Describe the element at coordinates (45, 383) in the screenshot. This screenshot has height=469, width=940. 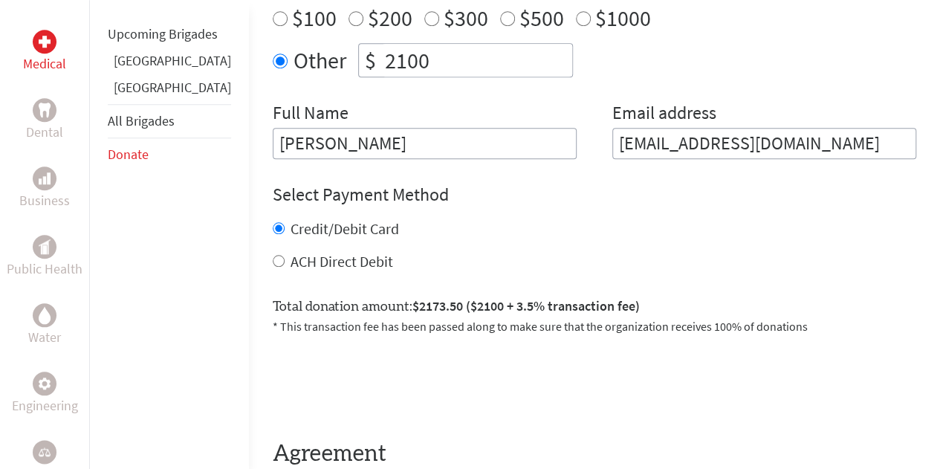
I see `img: Engineering` at that location.